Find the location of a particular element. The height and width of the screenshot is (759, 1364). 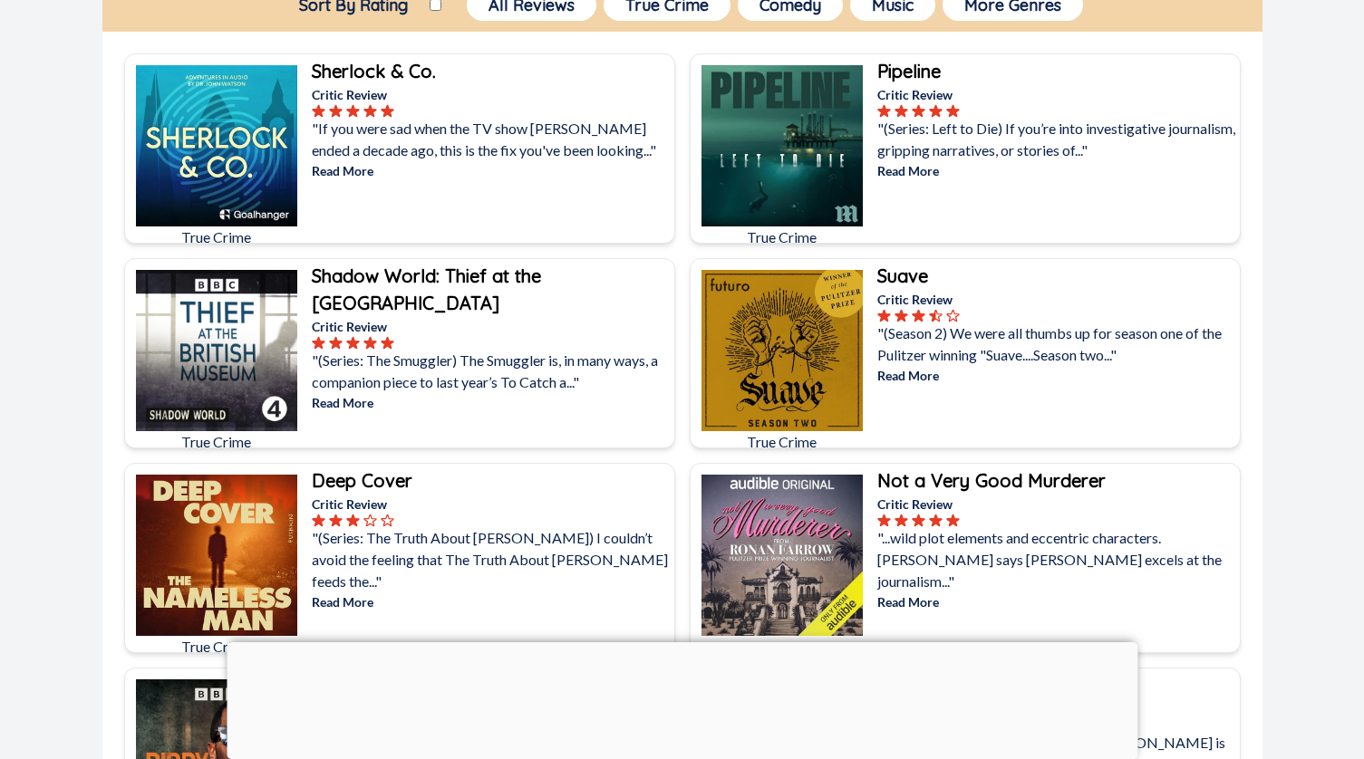

img: Suave is located at coordinates (782, 351).